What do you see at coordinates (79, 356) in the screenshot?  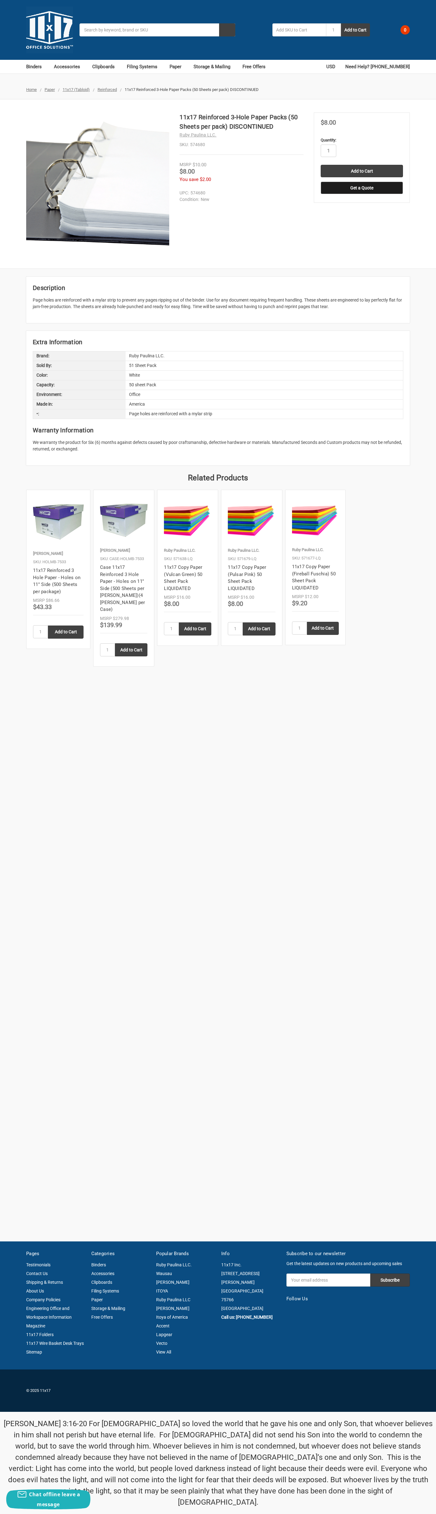 I see `div: Brand:` at bounding box center [79, 356].